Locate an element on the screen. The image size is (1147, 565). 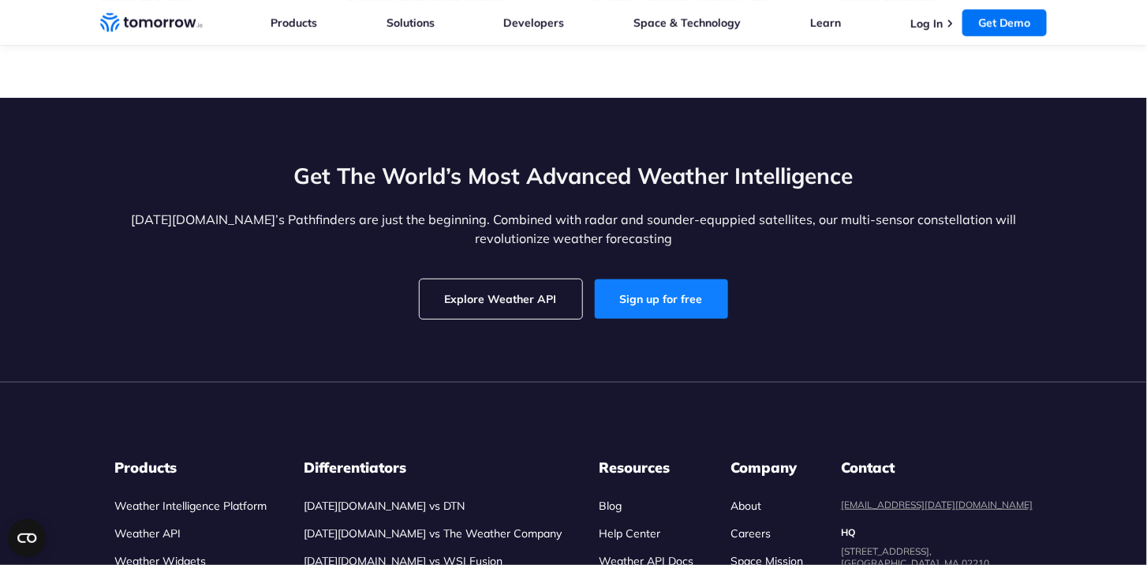
a: Careers is located at coordinates (751, 533).